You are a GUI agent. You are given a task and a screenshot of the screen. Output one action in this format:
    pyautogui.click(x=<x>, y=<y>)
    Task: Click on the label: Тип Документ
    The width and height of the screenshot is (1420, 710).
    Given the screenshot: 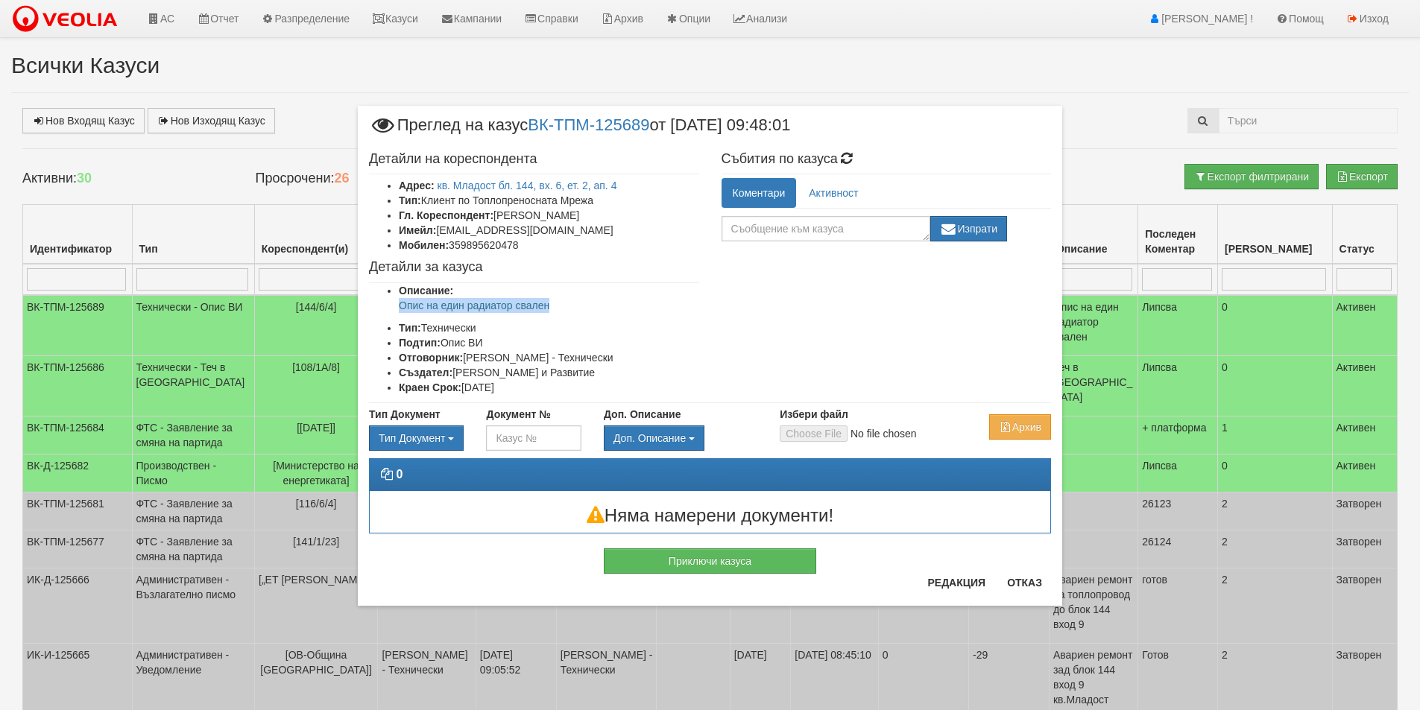 What is the action you would take?
    pyautogui.click(x=405, y=414)
    